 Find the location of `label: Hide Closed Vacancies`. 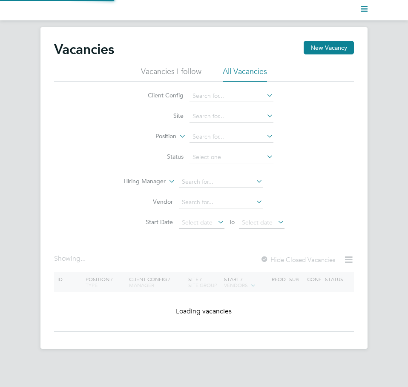

label: Hide Closed Vacancies is located at coordinates (297, 260).